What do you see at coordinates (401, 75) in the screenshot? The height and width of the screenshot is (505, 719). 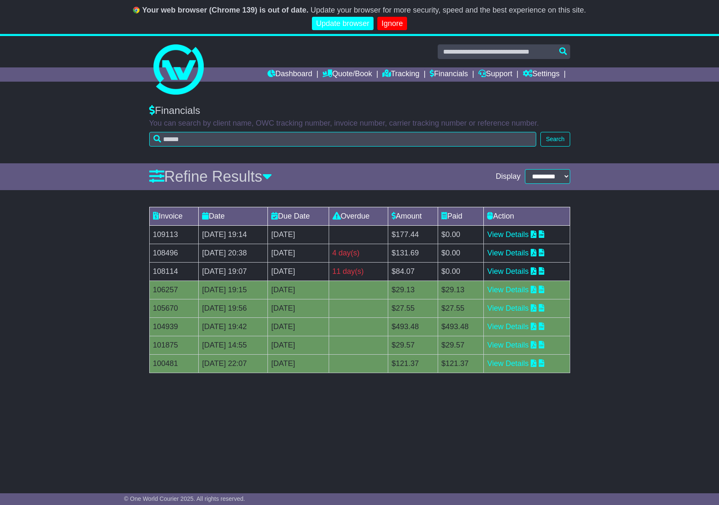 I see `a: Tracking` at bounding box center [401, 75].